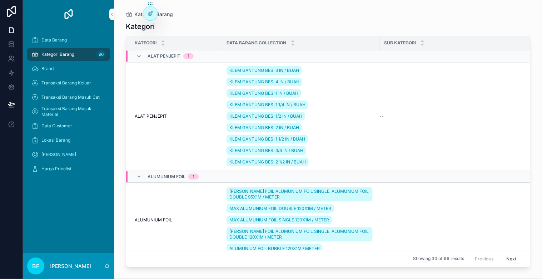  I want to click on a: KLEM GANTUNG BESI 1 1/4 IN / BUAH, so click(267, 105).